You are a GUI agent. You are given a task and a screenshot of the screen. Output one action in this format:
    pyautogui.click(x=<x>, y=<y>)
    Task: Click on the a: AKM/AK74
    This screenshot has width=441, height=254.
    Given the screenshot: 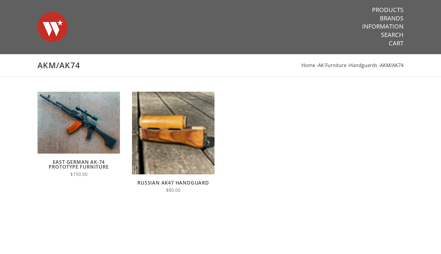 What is the action you would take?
    pyautogui.click(x=392, y=65)
    